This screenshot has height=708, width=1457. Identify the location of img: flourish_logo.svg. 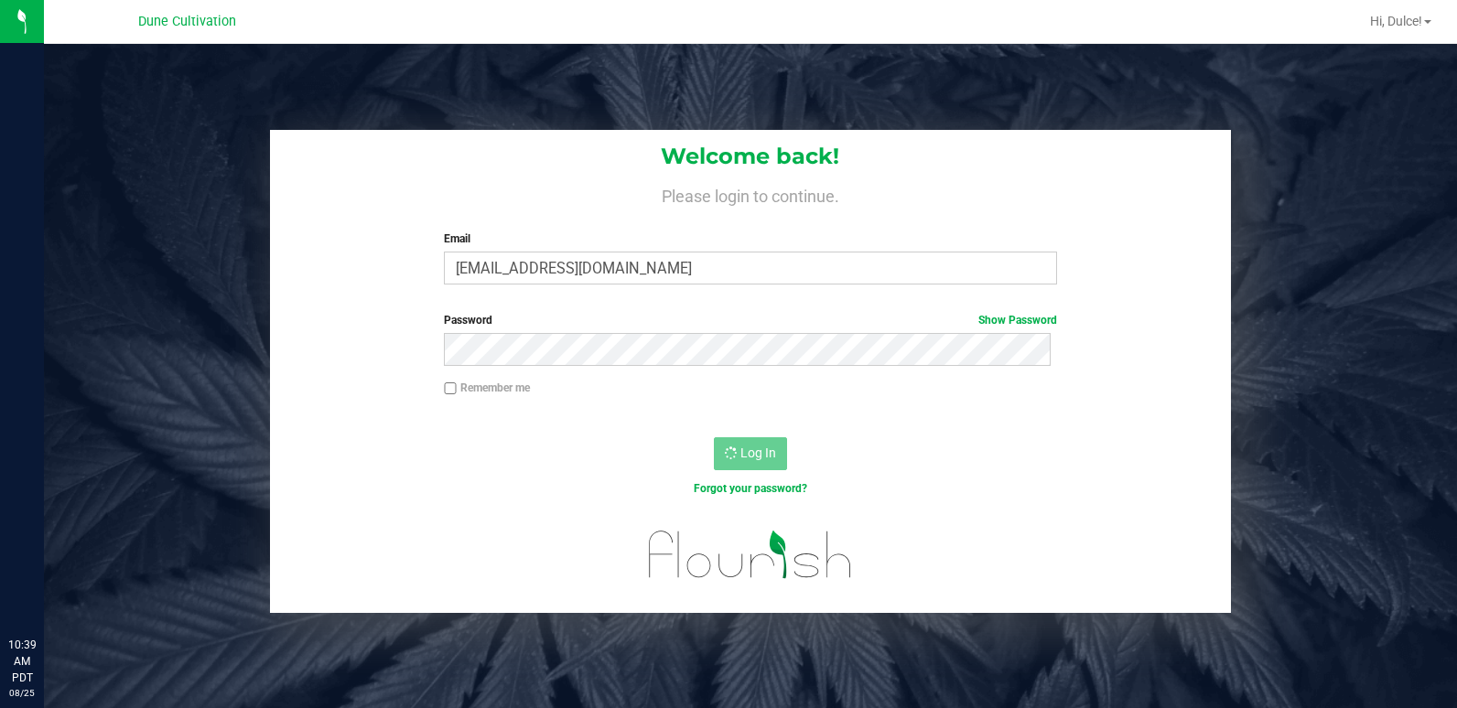
(751, 555).